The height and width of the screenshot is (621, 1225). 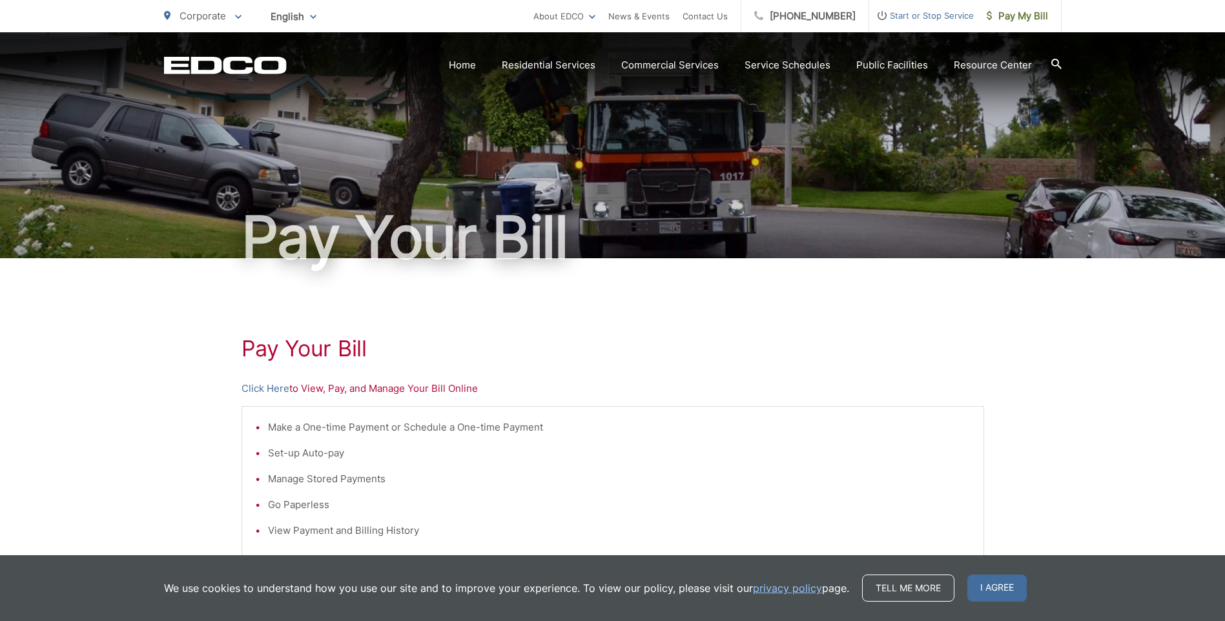 I want to click on a: Click Here, so click(x=265, y=389).